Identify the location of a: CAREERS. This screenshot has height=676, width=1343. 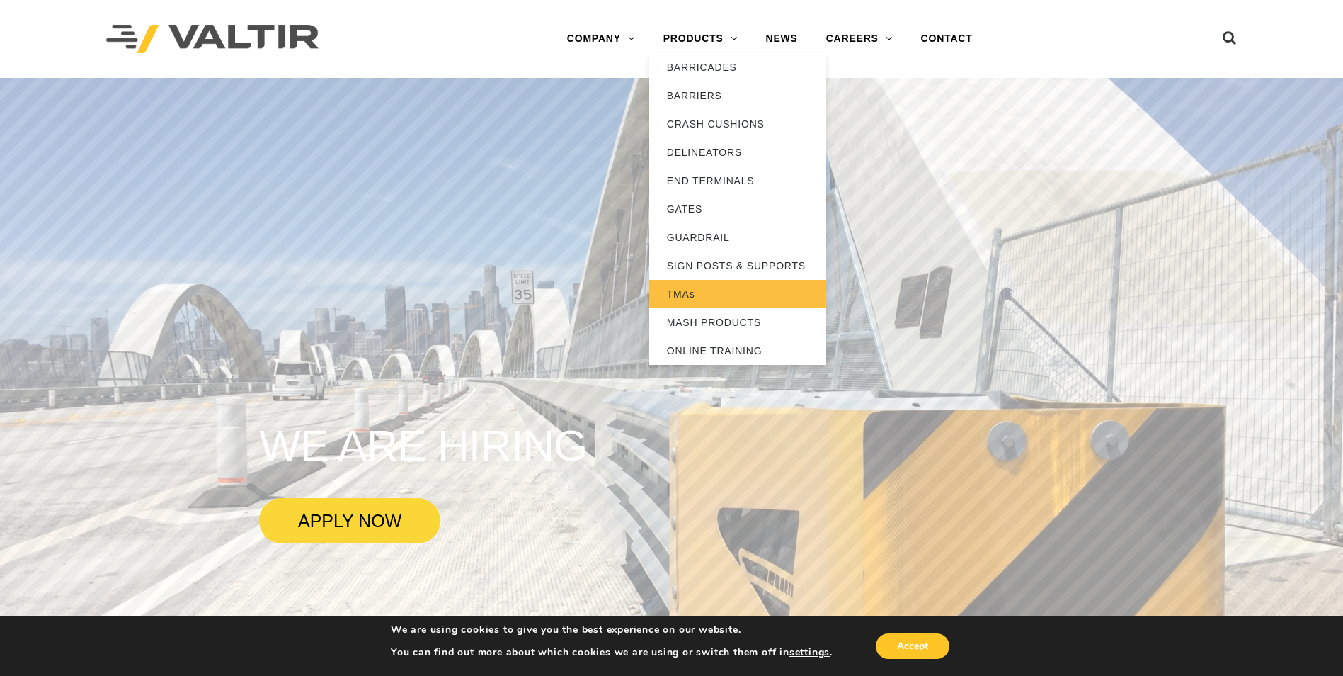
(860, 39).